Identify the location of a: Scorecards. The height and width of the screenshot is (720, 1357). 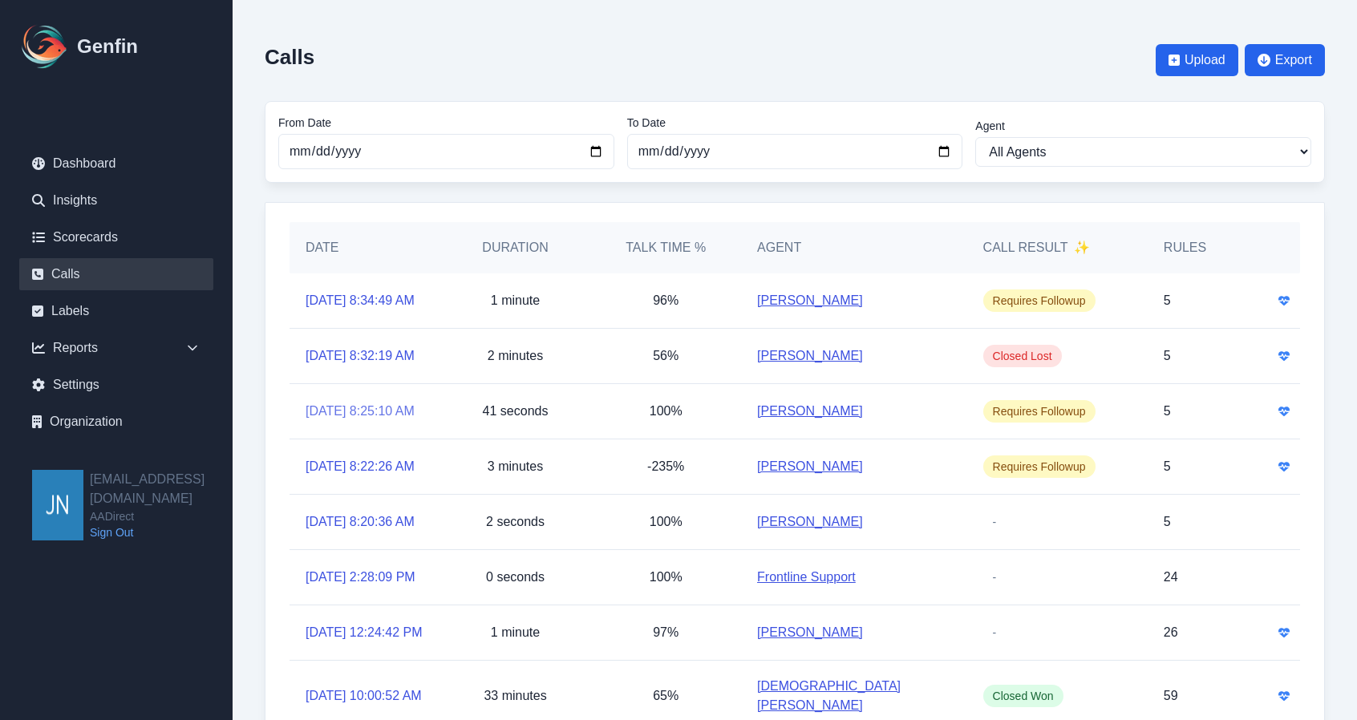
(116, 237).